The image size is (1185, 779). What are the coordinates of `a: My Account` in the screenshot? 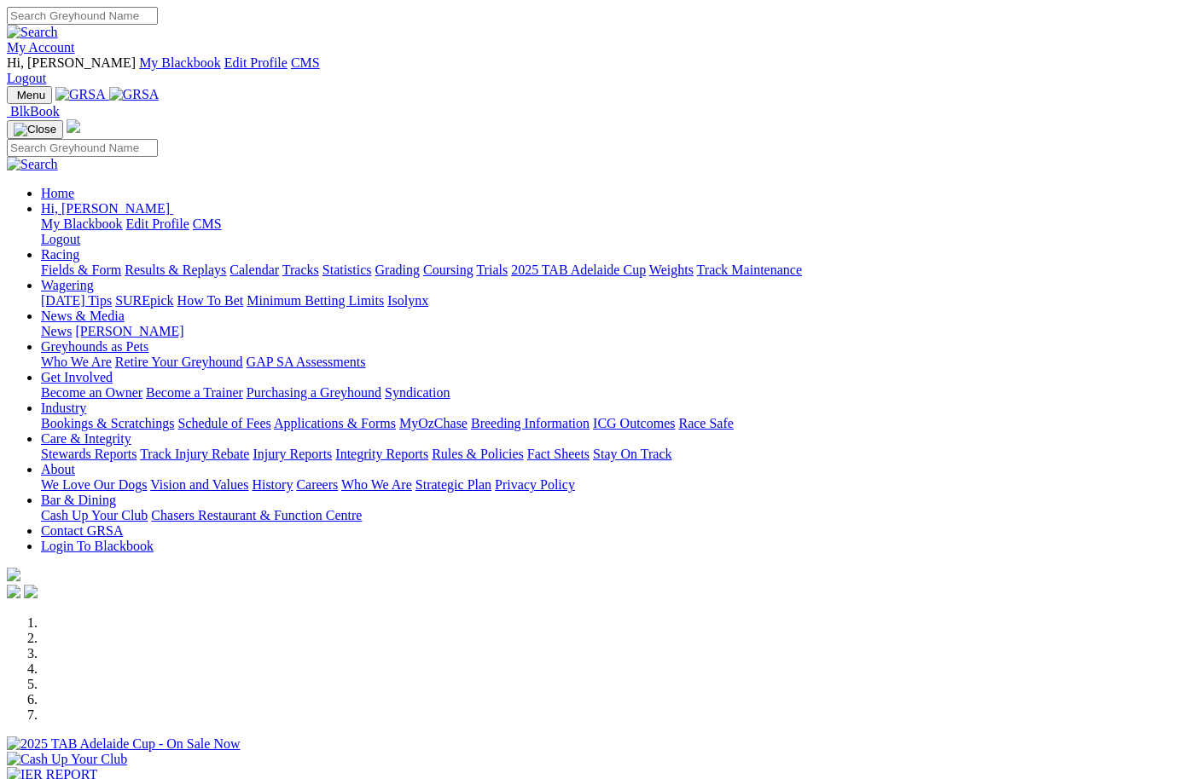 It's located at (41, 47).